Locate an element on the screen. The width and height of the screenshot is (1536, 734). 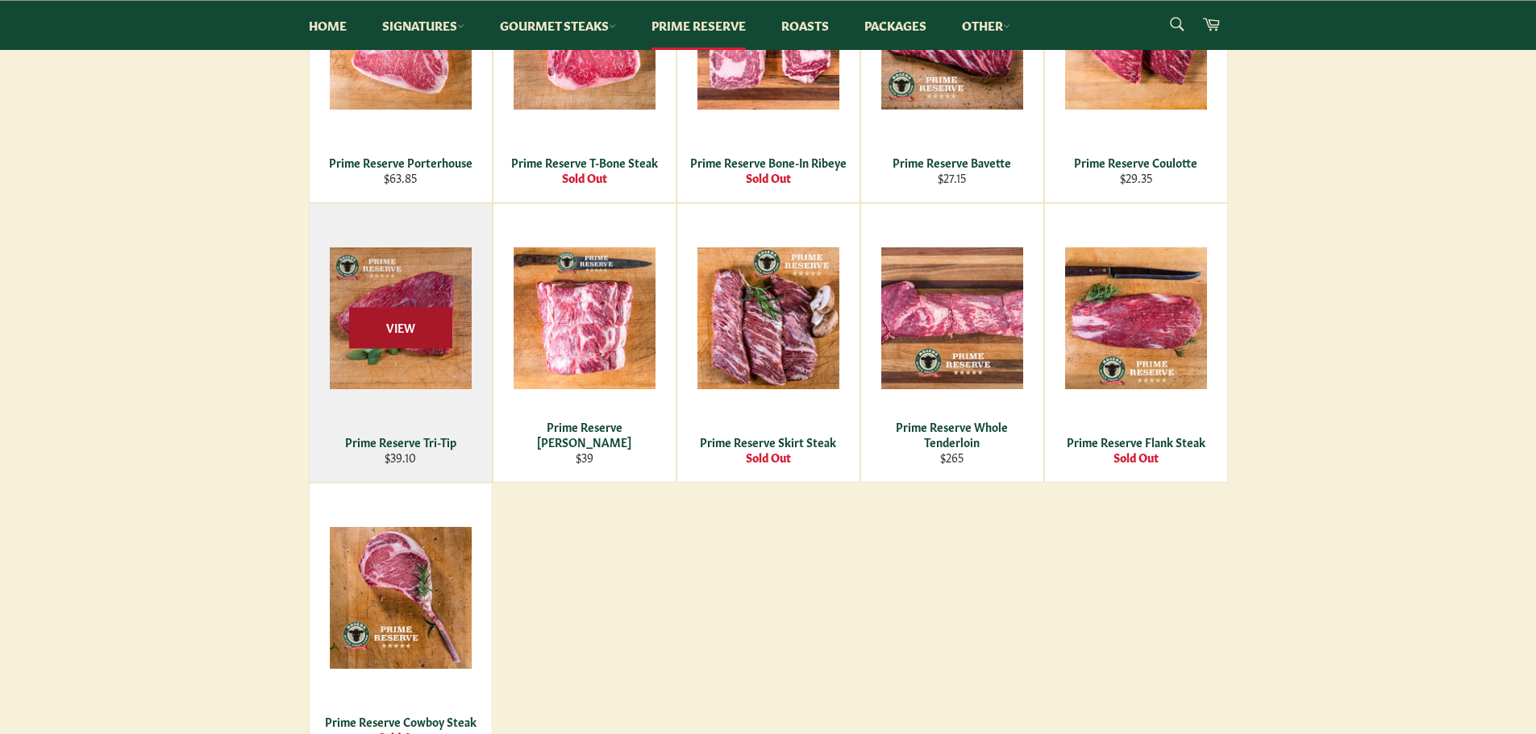
div: Prime Reserve Flank Steak is located at coordinates (1135, 442).